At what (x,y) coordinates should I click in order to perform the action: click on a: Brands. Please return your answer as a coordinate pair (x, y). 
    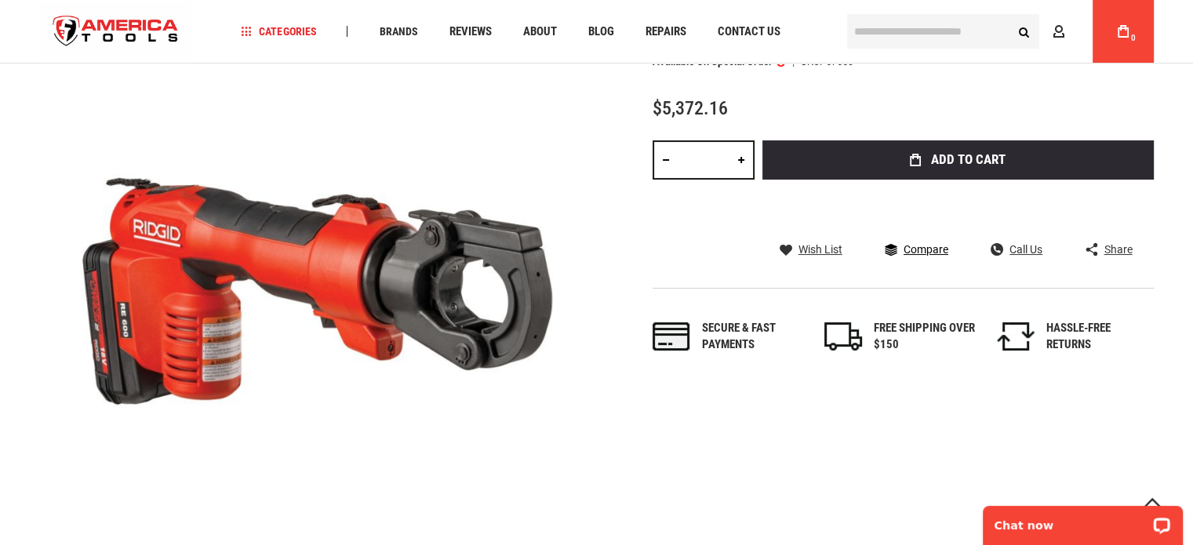
    Looking at the image, I should click on (398, 31).